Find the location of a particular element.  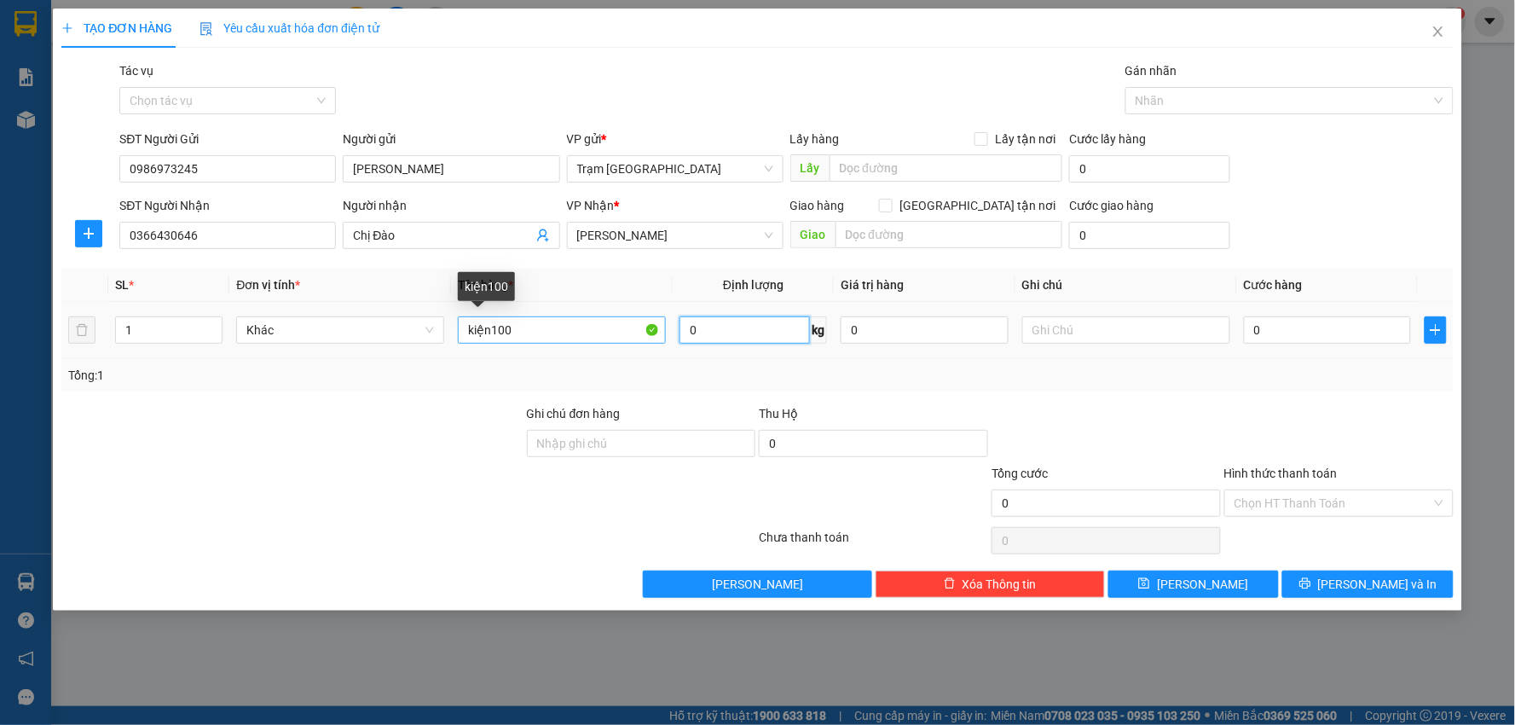

th: Ghi chú is located at coordinates (1126, 285).